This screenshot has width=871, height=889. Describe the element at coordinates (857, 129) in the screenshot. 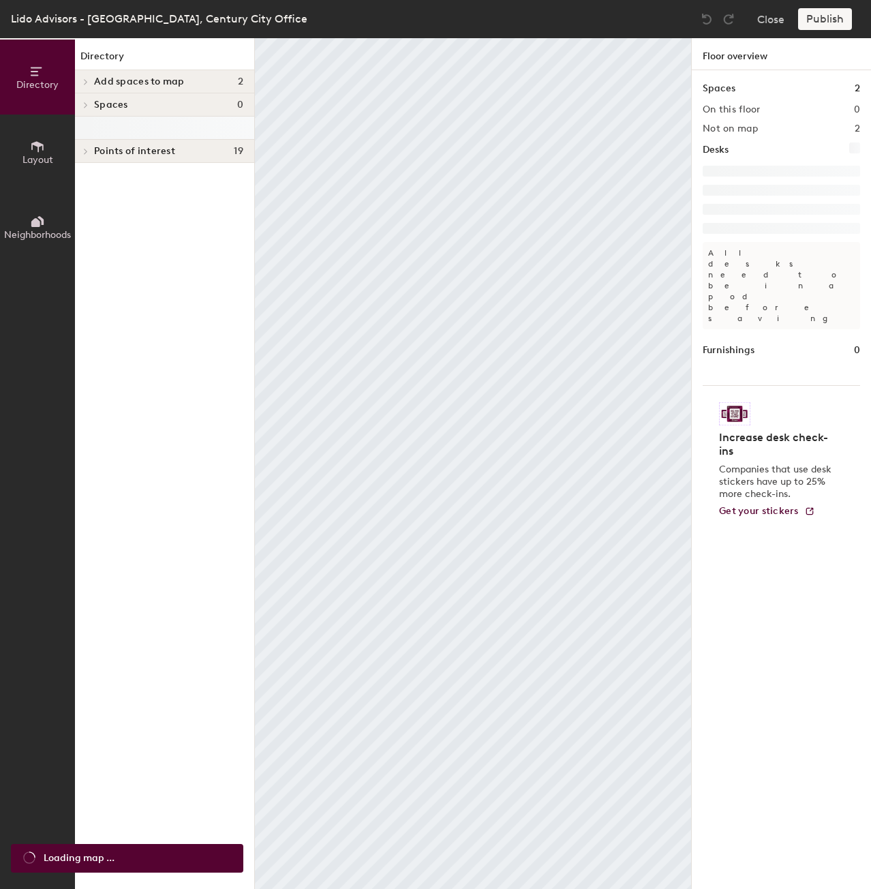

I see `h2: 2` at that location.